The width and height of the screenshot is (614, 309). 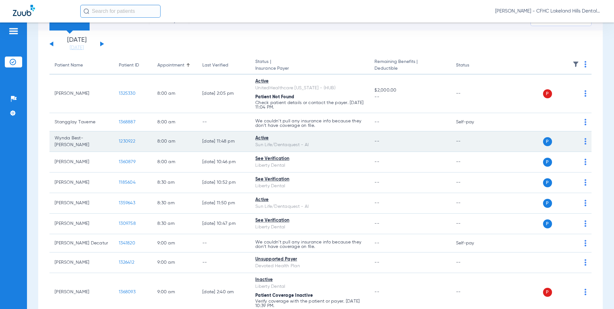 I want to click on div: Devoted Health Plan, so click(x=310, y=266).